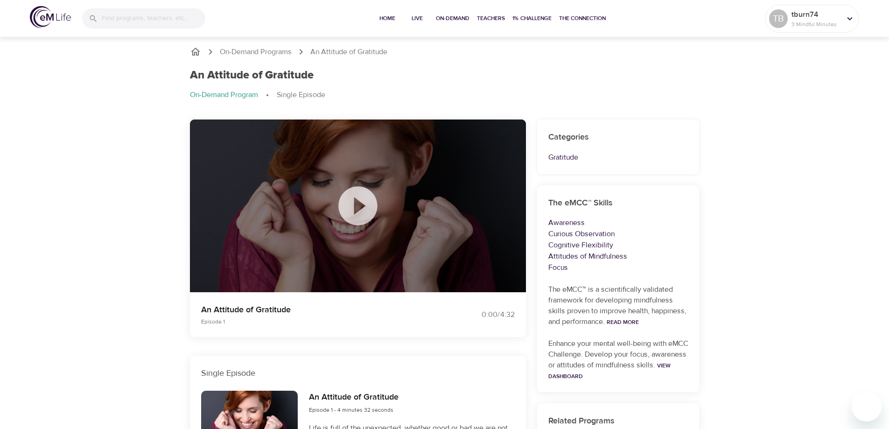  What do you see at coordinates (354, 397) in the screenshot?
I see `h6: An Attitude of Gratitude` at bounding box center [354, 397].